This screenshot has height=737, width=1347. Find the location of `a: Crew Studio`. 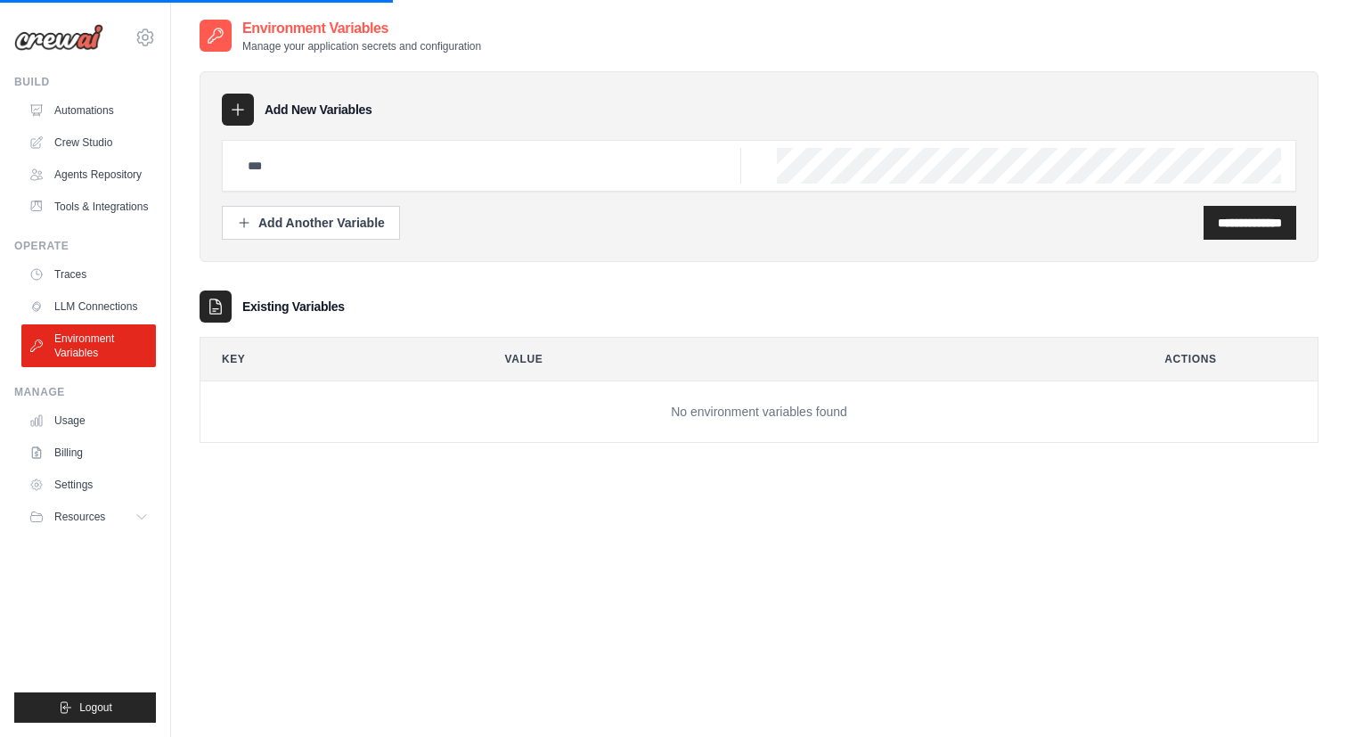

a: Crew Studio is located at coordinates (88, 143).